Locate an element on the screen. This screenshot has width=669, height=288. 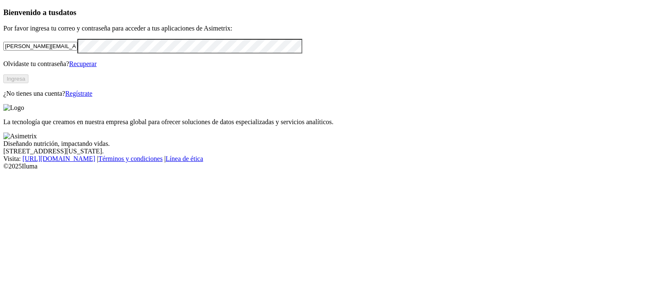
a: Línea de ética is located at coordinates (184, 158).